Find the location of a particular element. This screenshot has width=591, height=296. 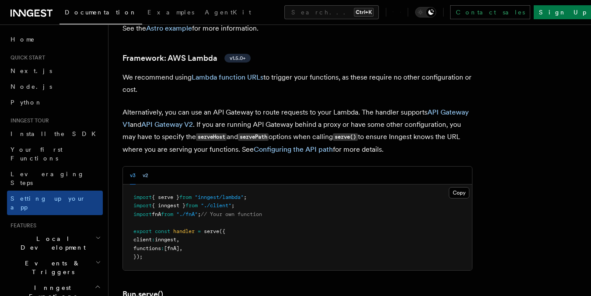

p: See the for more information. is located at coordinates (298, 28).